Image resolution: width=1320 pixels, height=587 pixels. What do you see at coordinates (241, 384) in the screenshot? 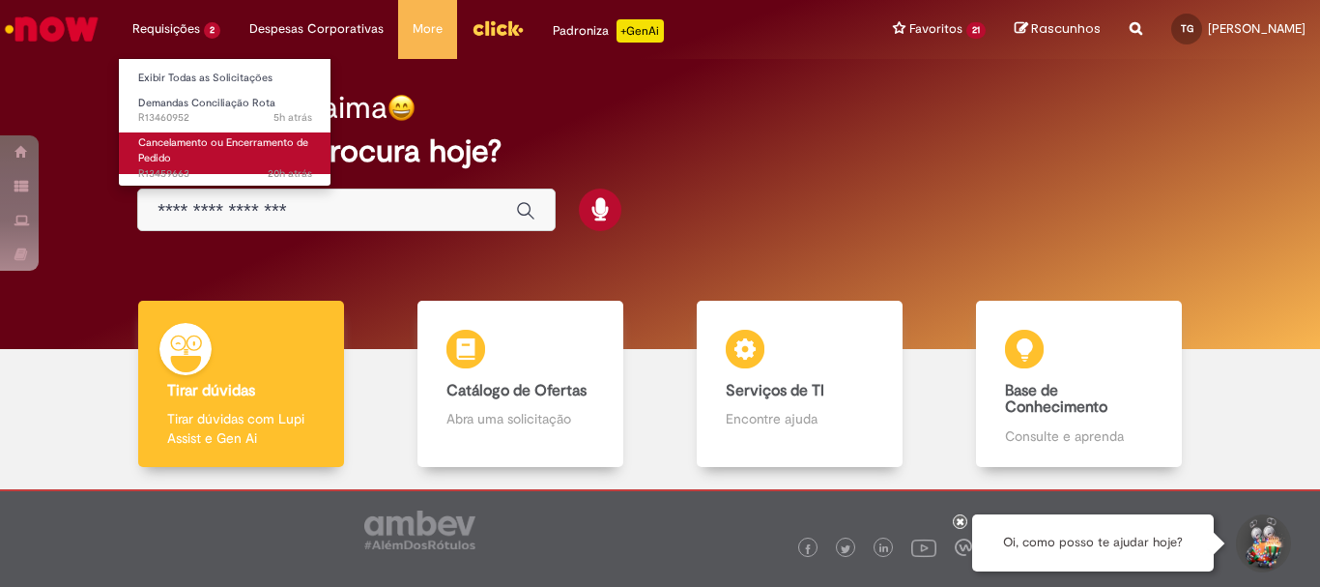
I see `a: Tirar dúvidas Tirar dúvidas com Lupi Assist e Gen Ai` at bounding box center [241, 384].